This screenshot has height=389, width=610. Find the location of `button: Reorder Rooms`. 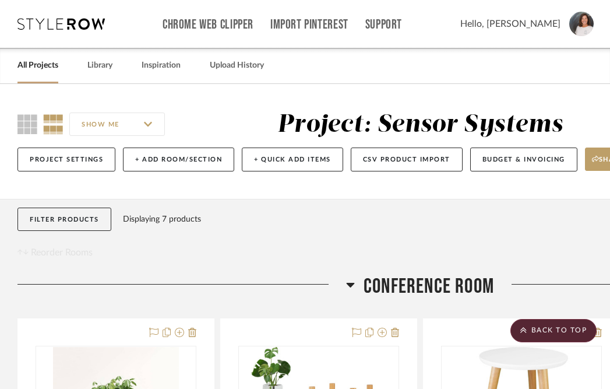

button: Reorder Rooms is located at coordinates (55, 252).